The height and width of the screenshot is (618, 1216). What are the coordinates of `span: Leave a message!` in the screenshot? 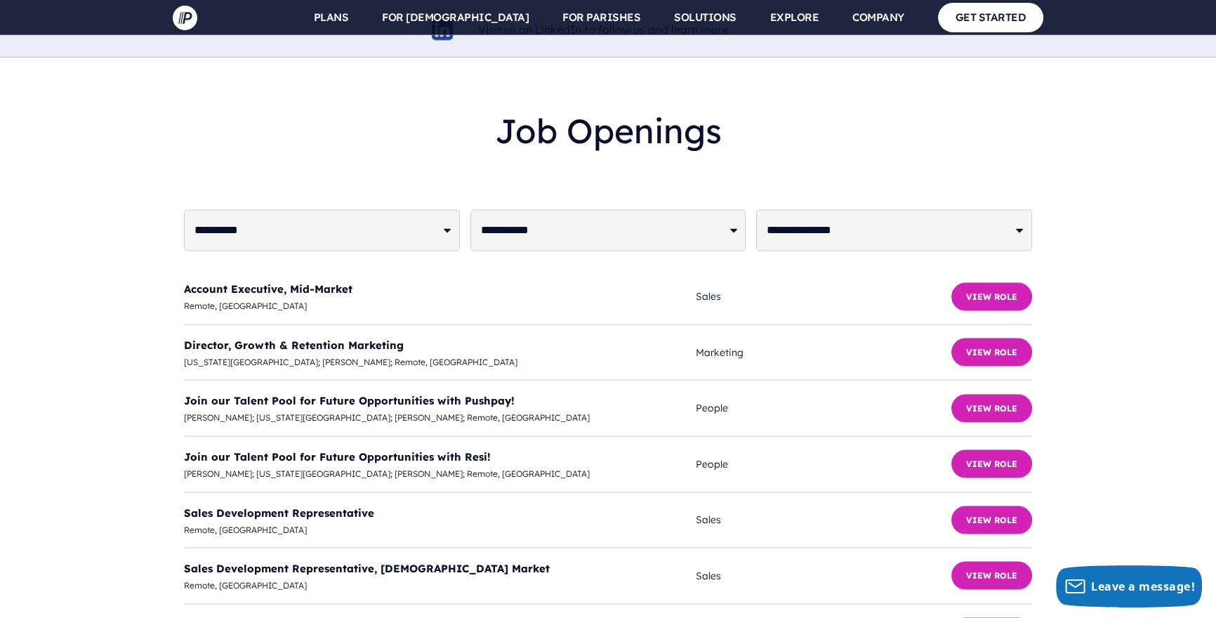 It's located at (1143, 586).